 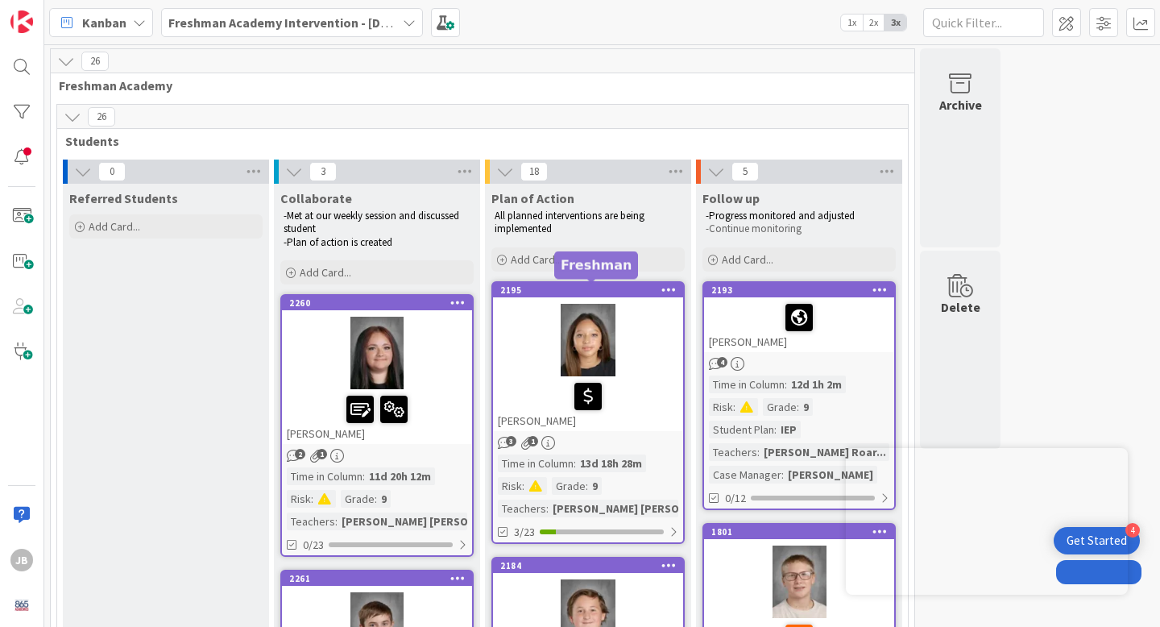 What do you see at coordinates (570, 221) in the screenshot?
I see `span: All planned interventions are being implemented` at bounding box center [570, 221].